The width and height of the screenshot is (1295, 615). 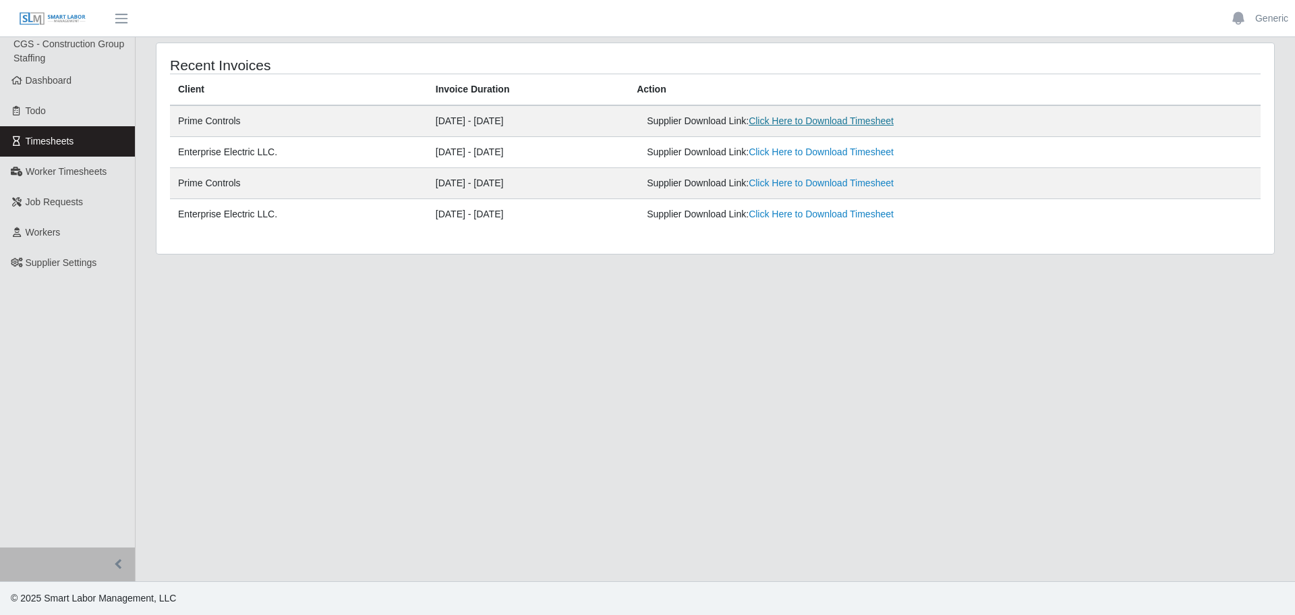 What do you see at coordinates (50, 141) in the screenshot?
I see `span: Timesheets` at bounding box center [50, 141].